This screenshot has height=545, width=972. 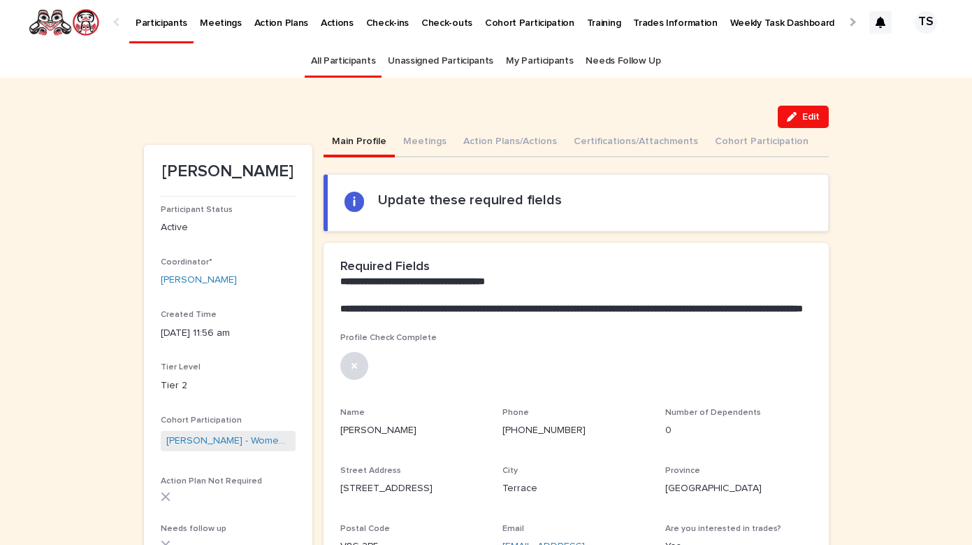 What do you see at coordinates (180, 367) in the screenshot?
I see `span: Tier Level` at bounding box center [180, 367].